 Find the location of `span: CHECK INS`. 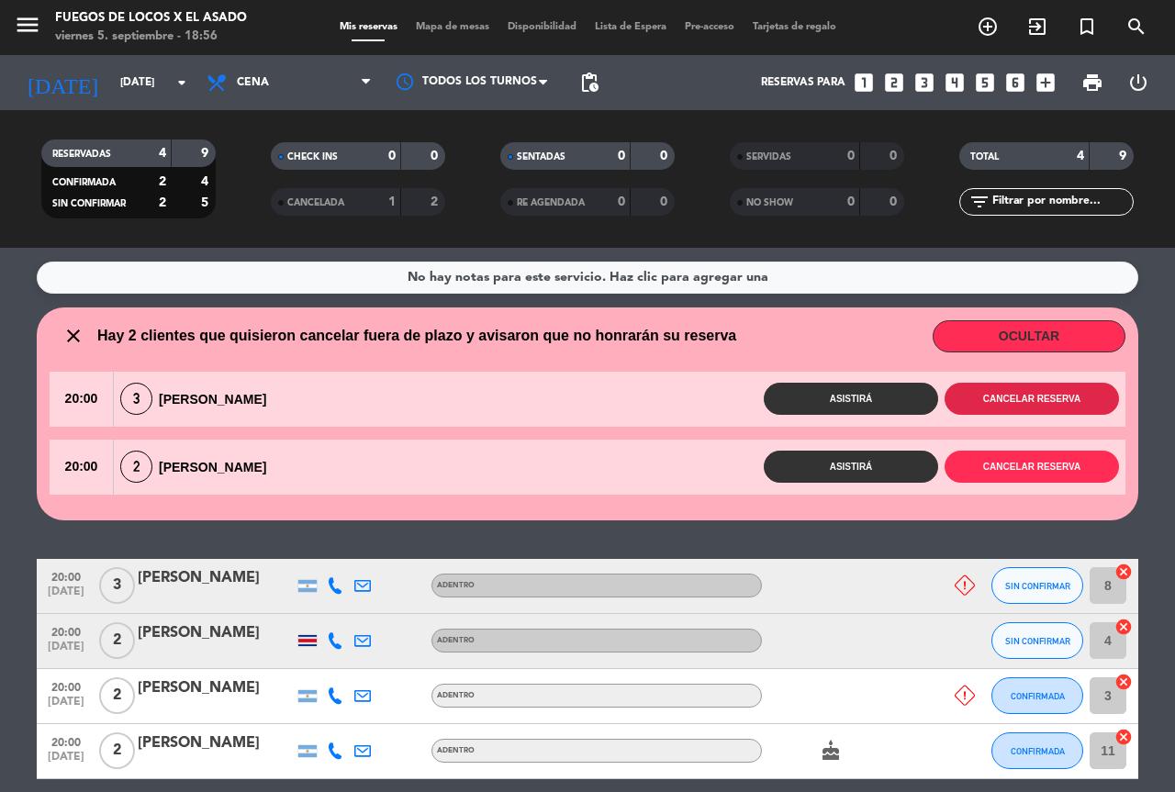

span: CHECK INS is located at coordinates (312, 157).